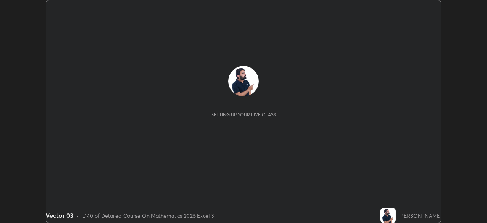 This screenshot has width=487, height=223. What do you see at coordinates (243, 114) in the screenshot?
I see `div: Setting up your live class` at bounding box center [243, 114].